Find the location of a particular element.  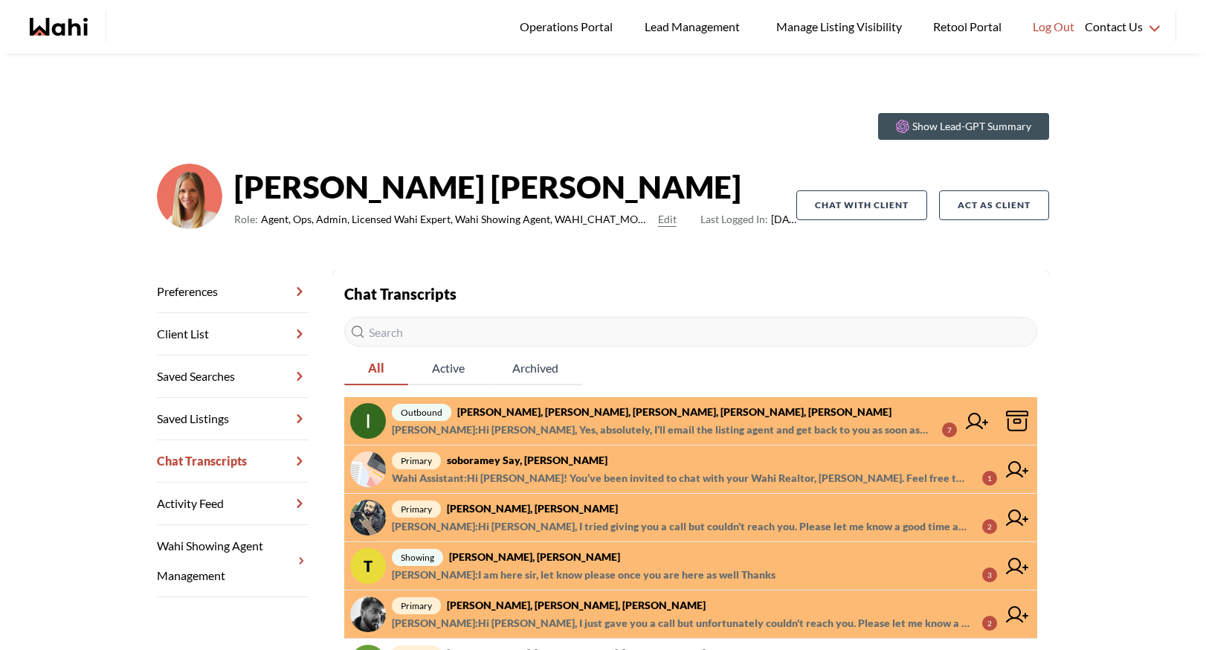

span: All is located at coordinates (376, 368).